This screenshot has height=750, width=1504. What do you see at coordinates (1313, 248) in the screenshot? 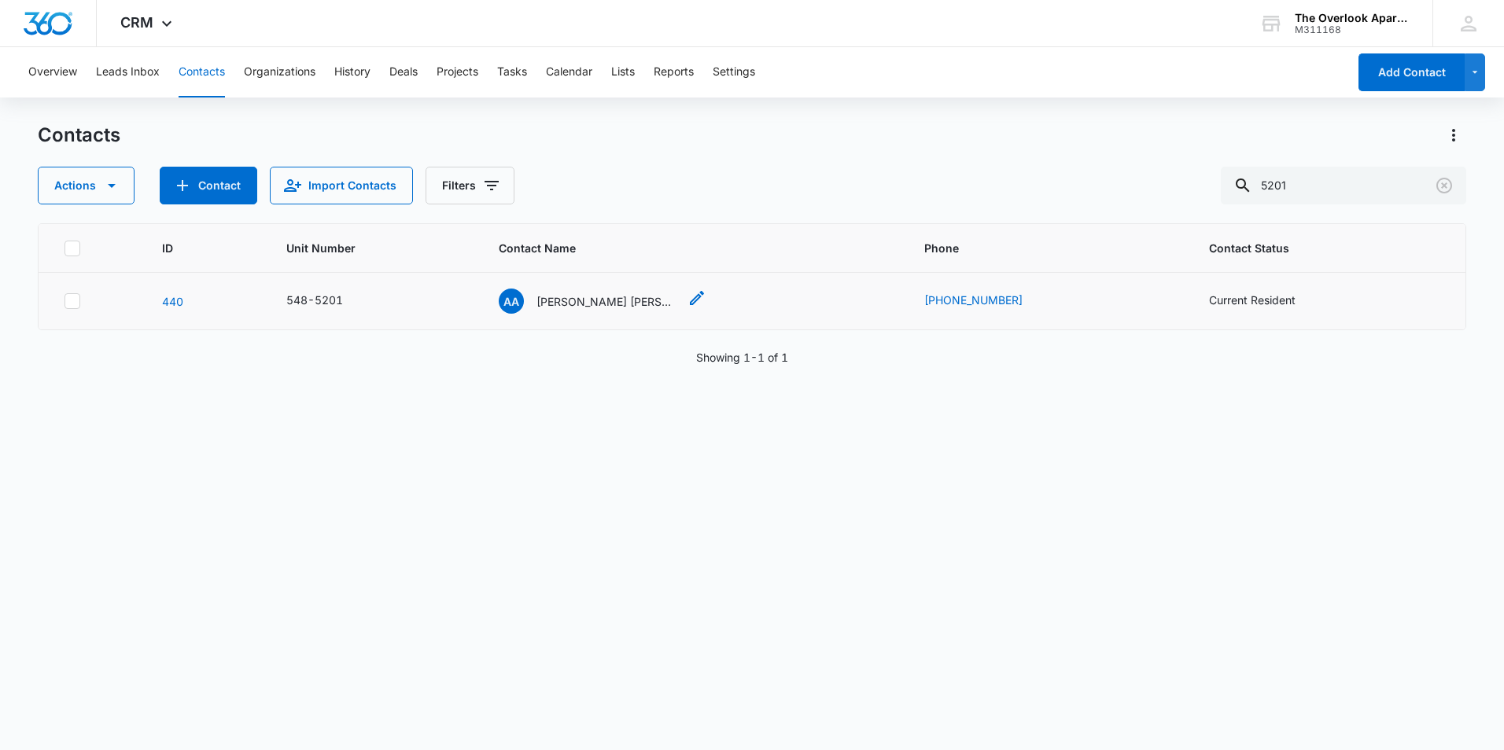
I see `span: Contact Status` at bounding box center [1313, 248].